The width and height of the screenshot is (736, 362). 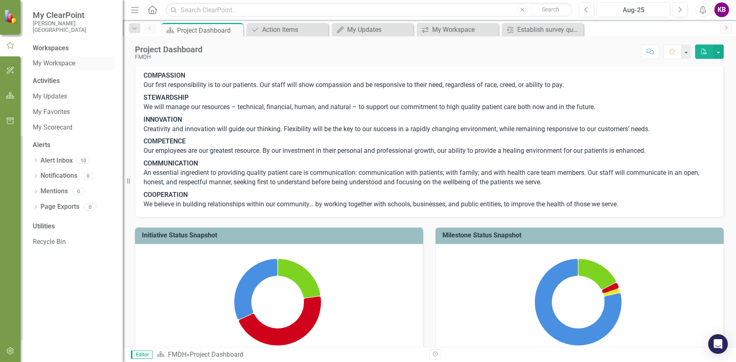 What do you see at coordinates (379, 29) in the screenshot?
I see `div: My Updates` at bounding box center [379, 29].